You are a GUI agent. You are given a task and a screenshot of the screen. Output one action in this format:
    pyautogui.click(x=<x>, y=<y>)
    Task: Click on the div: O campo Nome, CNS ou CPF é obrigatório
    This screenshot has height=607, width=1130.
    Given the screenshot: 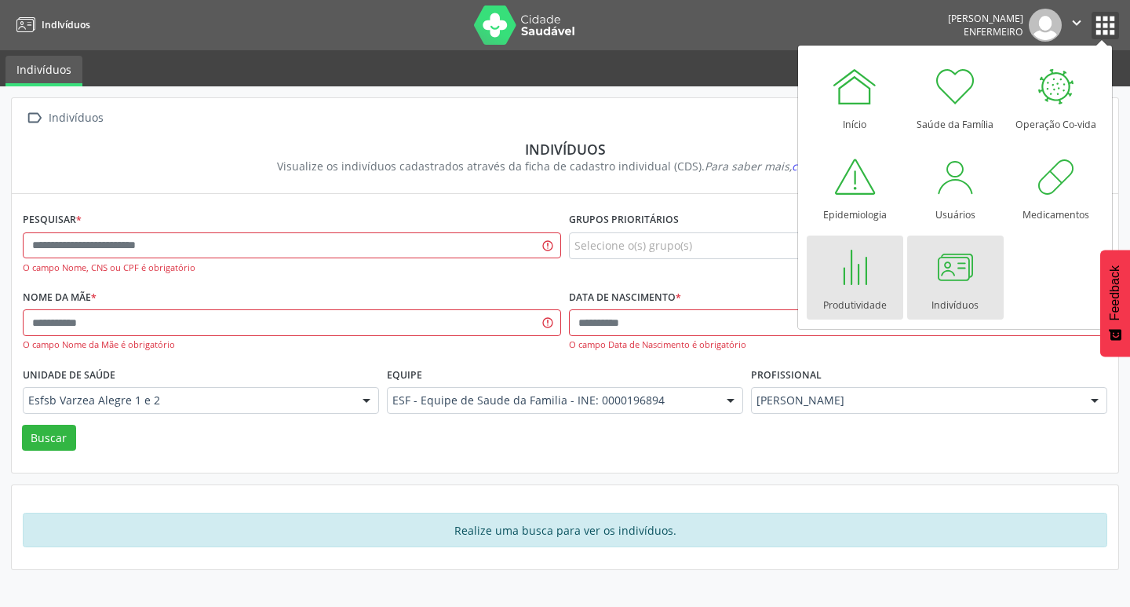 What is the action you would take?
    pyautogui.click(x=292, y=268)
    